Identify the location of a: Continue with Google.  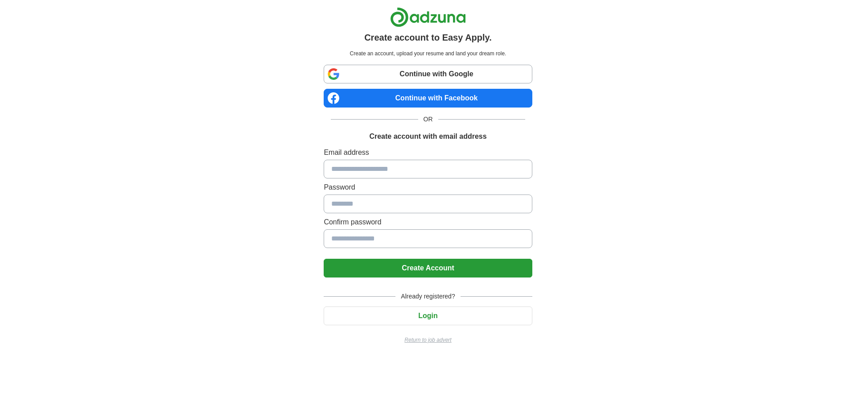
(428, 74).